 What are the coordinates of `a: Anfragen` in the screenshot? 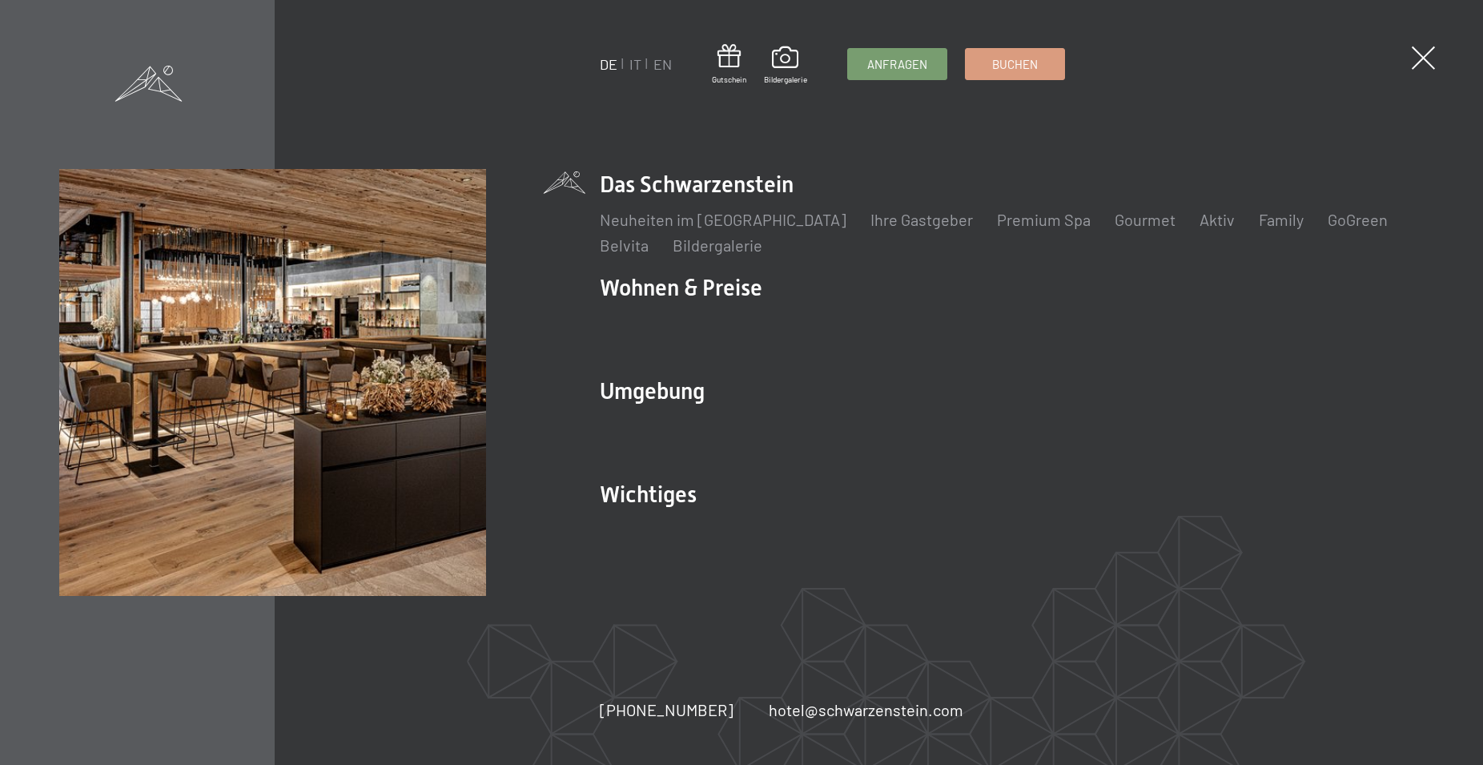 It's located at (897, 64).